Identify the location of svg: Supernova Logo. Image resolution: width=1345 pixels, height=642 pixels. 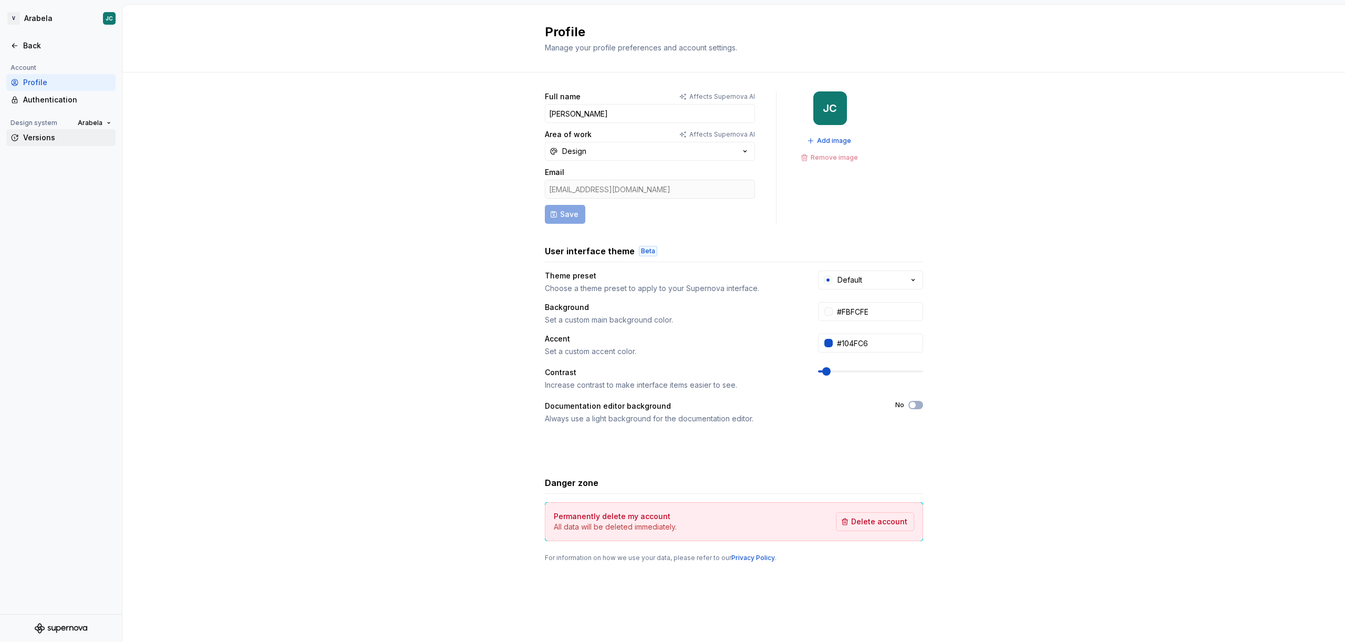
(61, 628).